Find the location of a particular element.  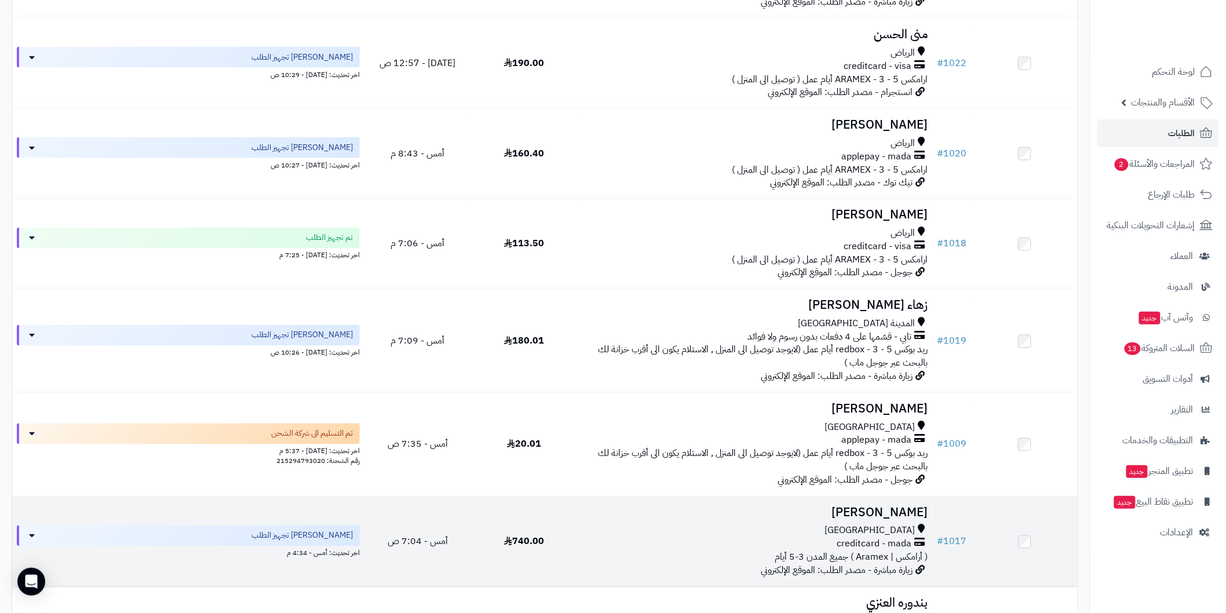

span: creditcard - mada is located at coordinates (874, 544).